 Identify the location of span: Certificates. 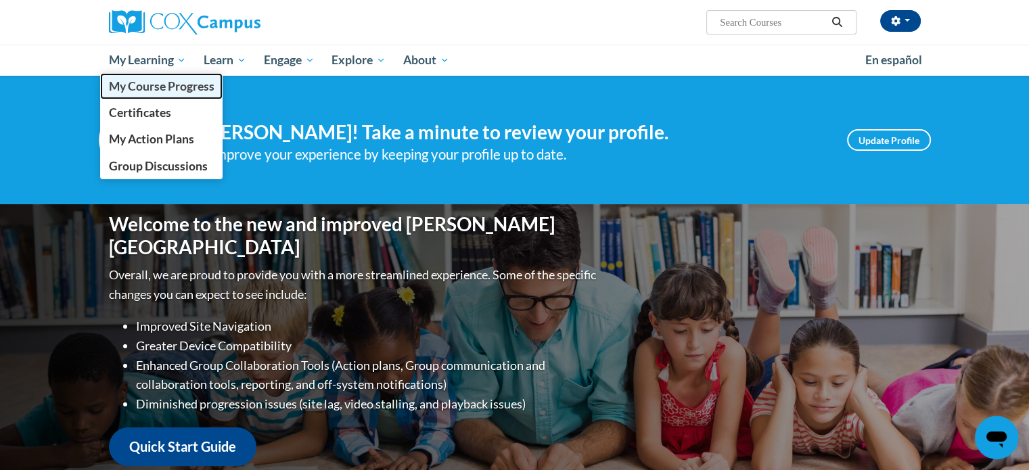
(139, 112).